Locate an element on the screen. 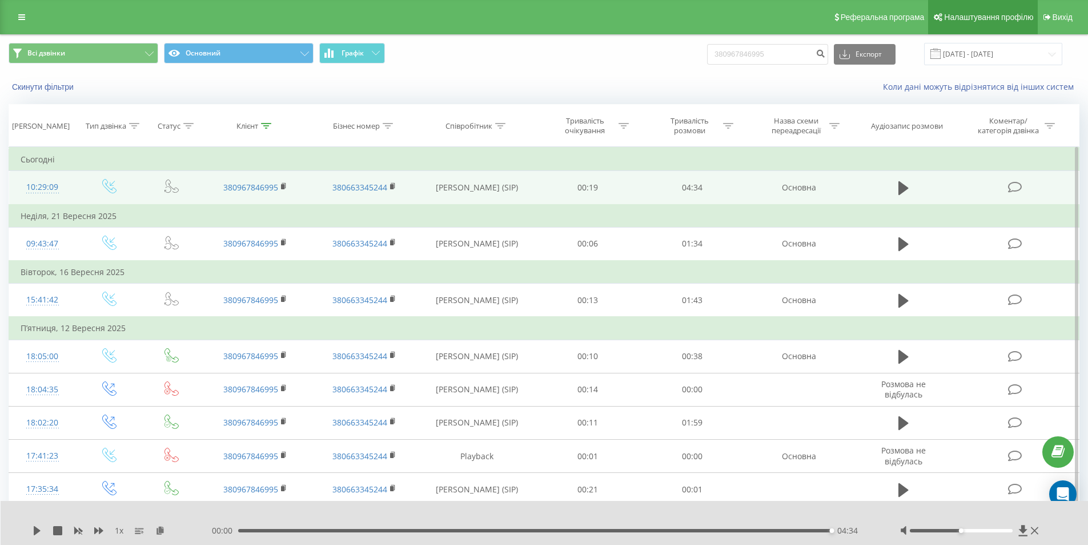 The width and height of the screenshot is (1088, 545). span: Графік is located at coordinates (353, 53).